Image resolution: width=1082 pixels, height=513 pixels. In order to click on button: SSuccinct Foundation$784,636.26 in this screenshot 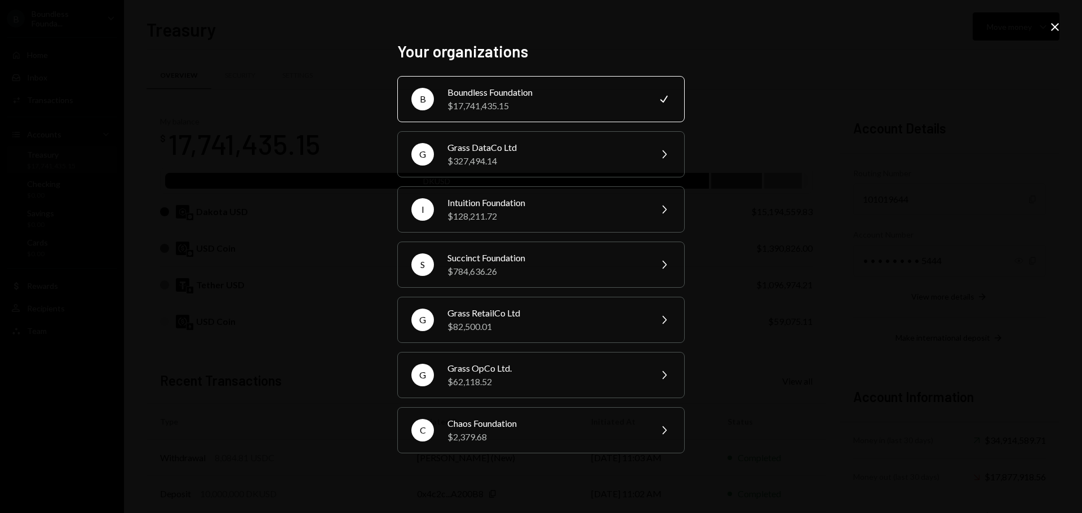, I will do `click(541, 265)`.